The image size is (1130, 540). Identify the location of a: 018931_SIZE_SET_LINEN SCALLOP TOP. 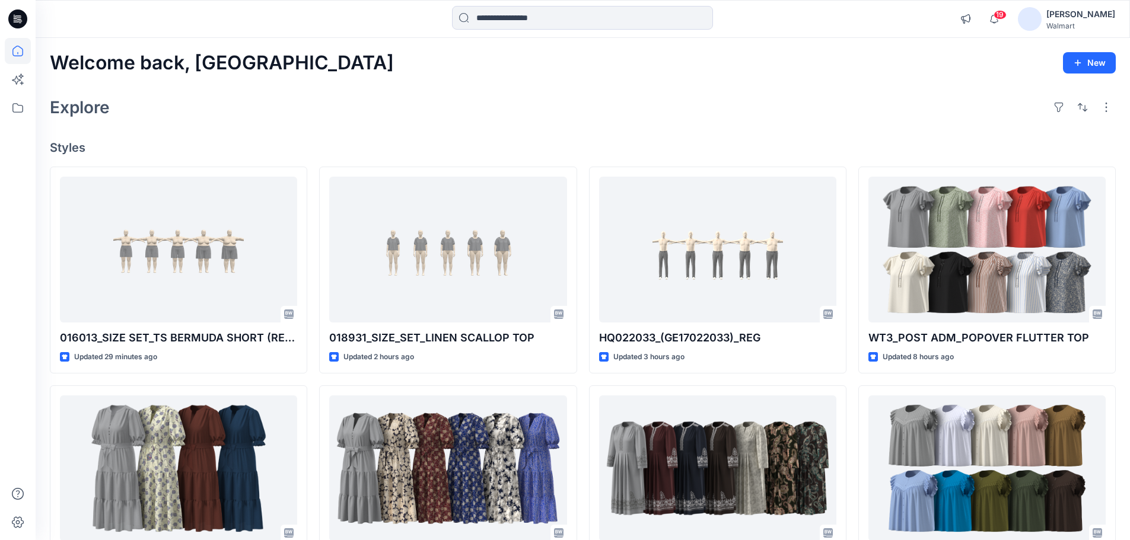
(448, 250).